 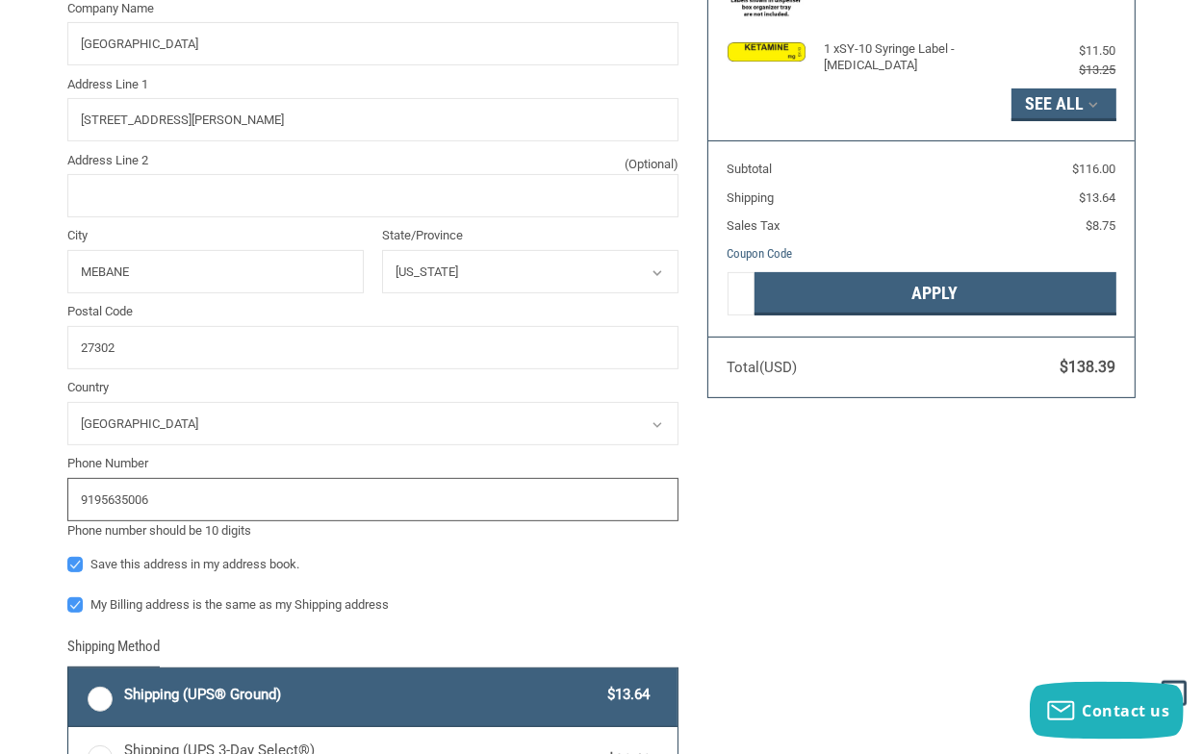 I want to click on label: Address Line 1, so click(x=372, y=85).